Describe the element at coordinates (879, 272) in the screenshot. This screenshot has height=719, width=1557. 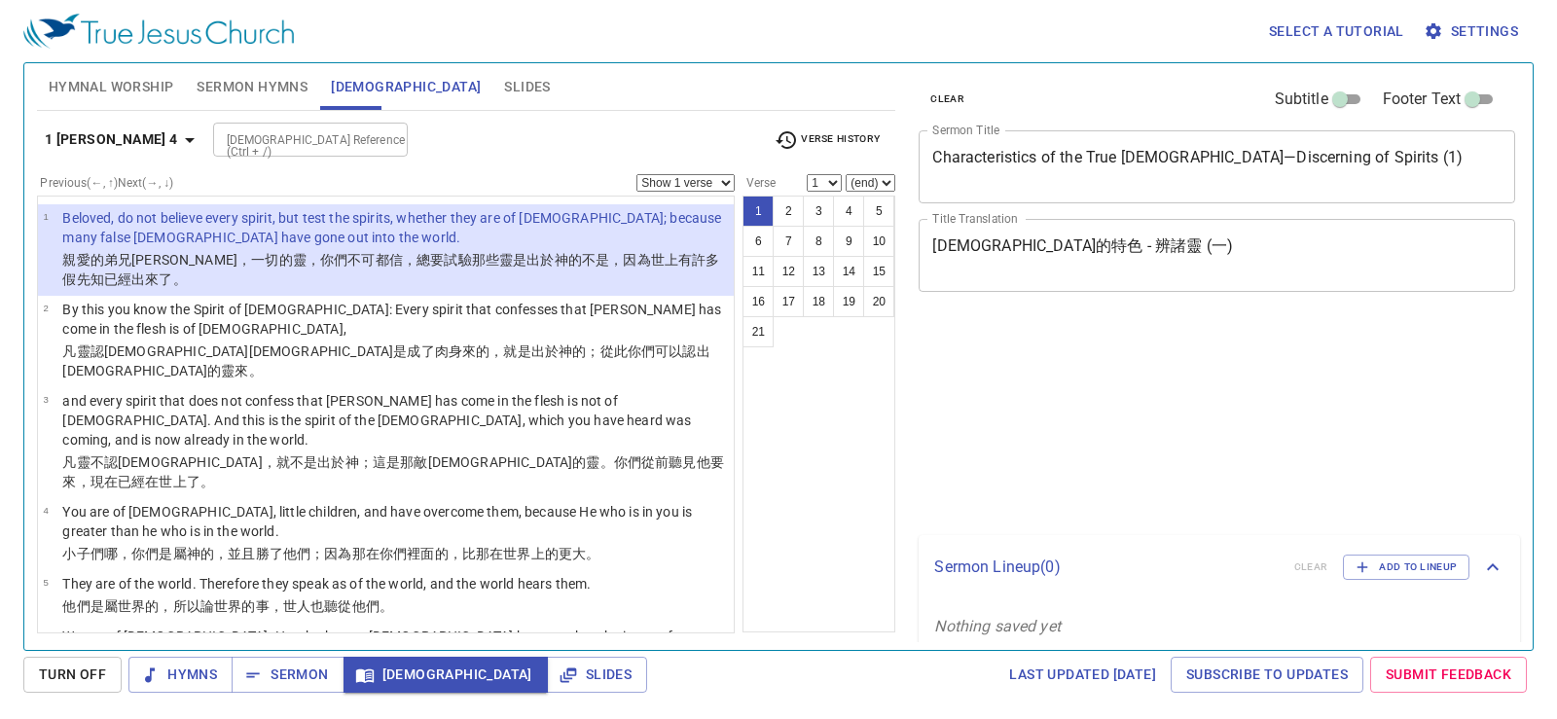
I see `button: 15` at that location.